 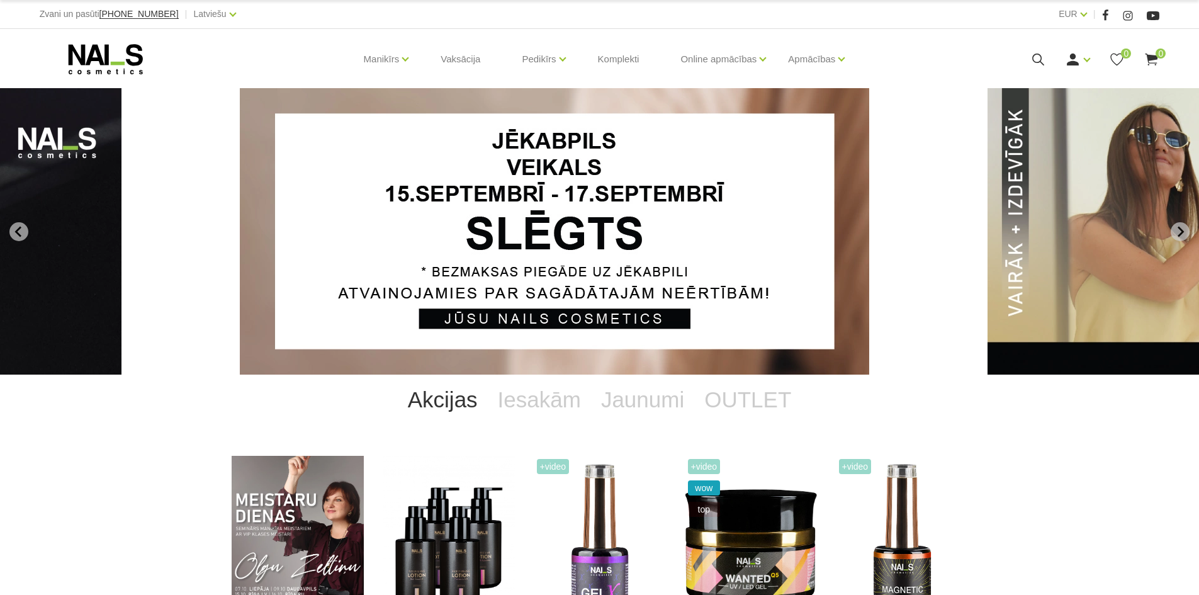 What do you see at coordinates (19, 232) in the screenshot?
I see `button: Go to last slide` at bounding box center [19, 232].